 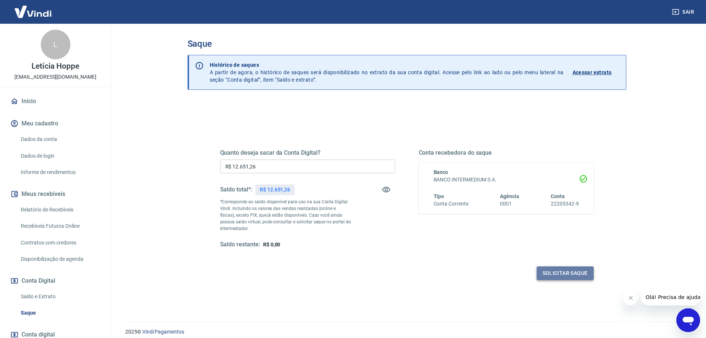 What do you see at coordinates (407, 44) in the screenshot?
I see `h3: Saque` at bounding box center [407, 44].